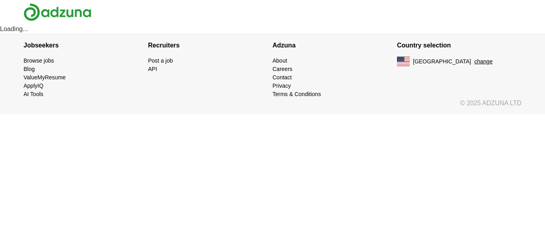 This screenshot has height=242, width=545. Describe the element at coordinates (57, 12) in the screenshot. I see `img: Adzuna logo` at that location.